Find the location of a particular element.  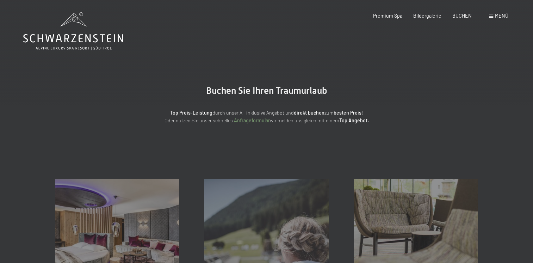

a: Premium Spa is located at coordinates (388, 16).